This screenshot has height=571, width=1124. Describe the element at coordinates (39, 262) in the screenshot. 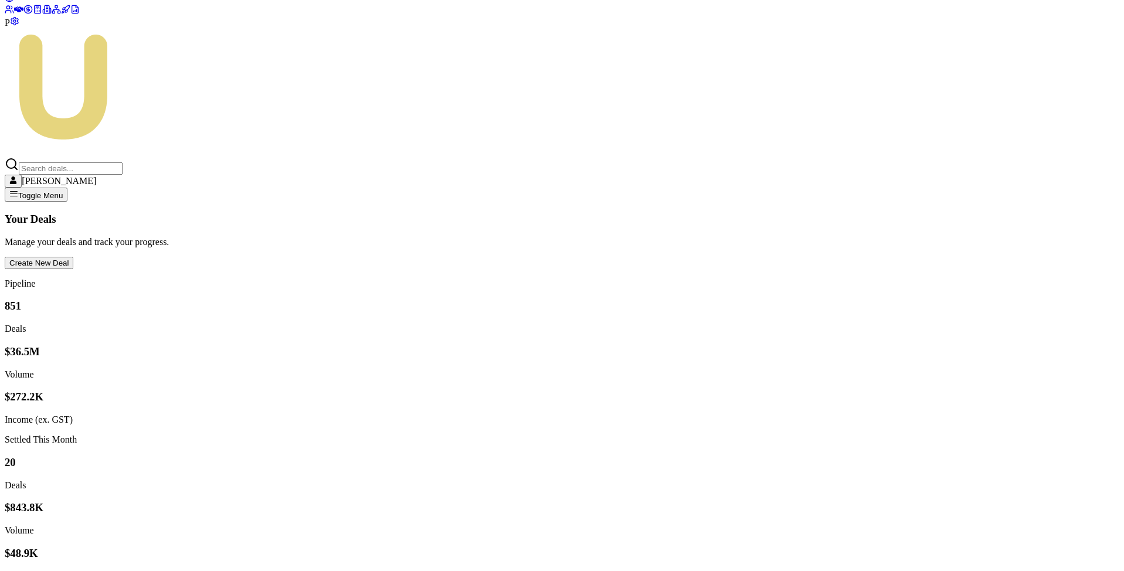

I see `a: Create New Deal` at that location.